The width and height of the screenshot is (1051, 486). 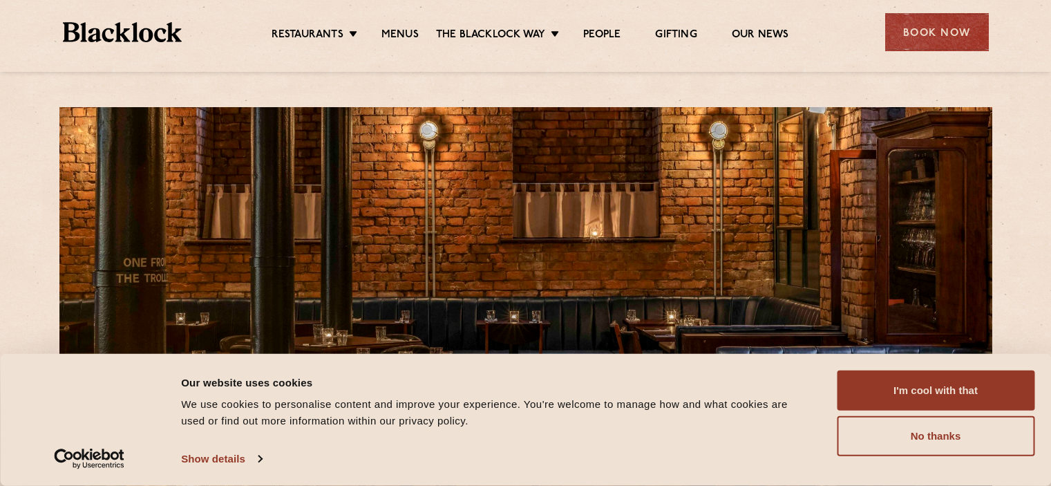 What do you see at coordinates (491, 36) in the screenshot?
I see `a: The Blacklock Way` at bounding box center [491, 36].